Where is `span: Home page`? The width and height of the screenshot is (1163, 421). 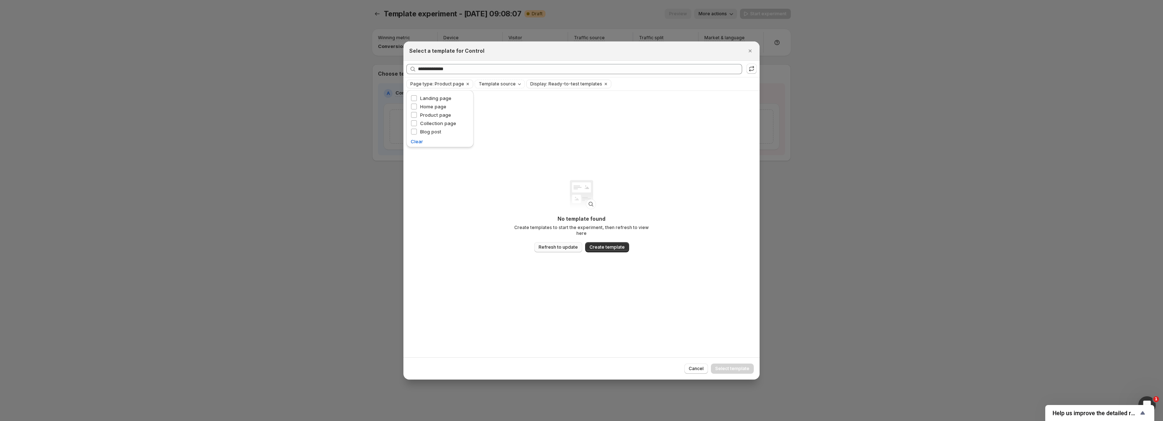 span: Home page is located at coordinates (433, 107).